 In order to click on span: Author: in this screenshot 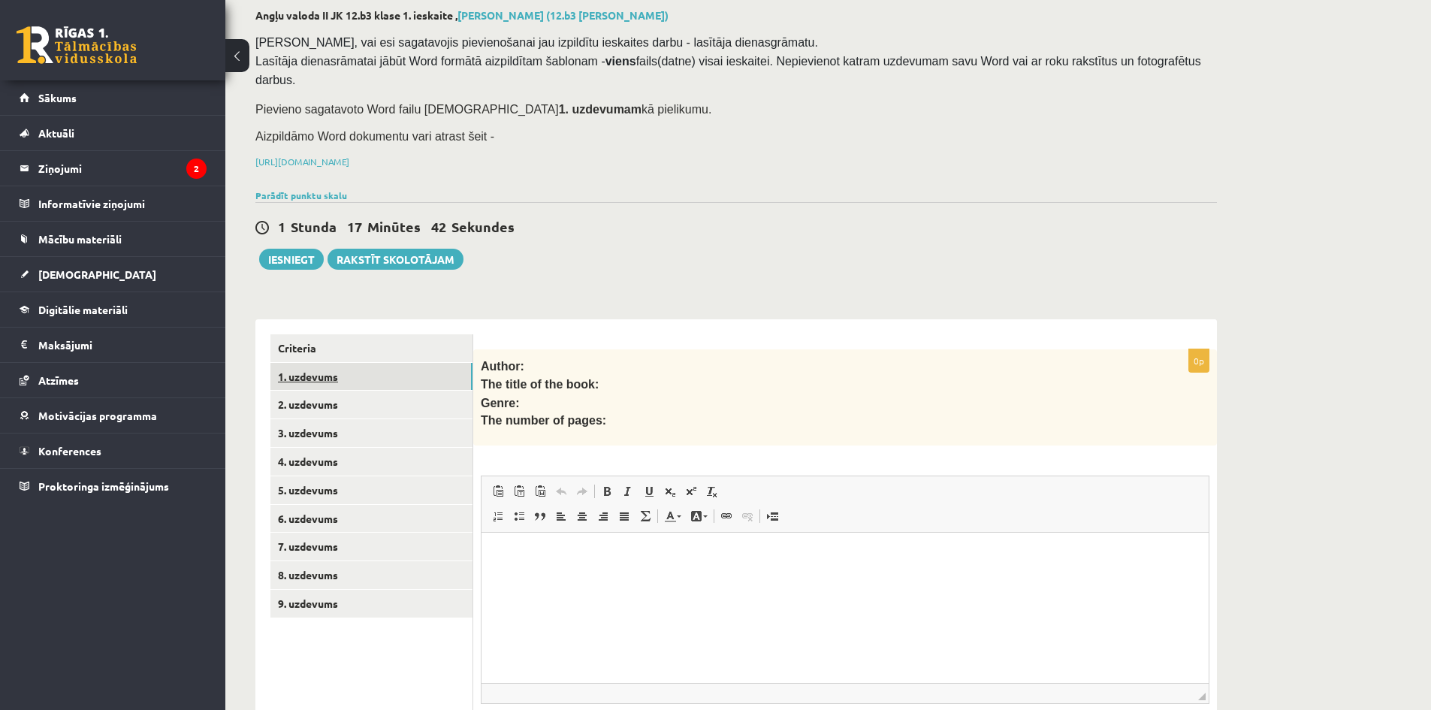, I will do `click(502, 366)`.